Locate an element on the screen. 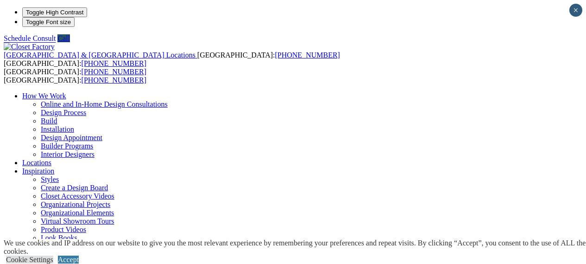 The height and width of the screenshot is (264, 586). a: Organizational Elements is located at coordinates (77, 212).